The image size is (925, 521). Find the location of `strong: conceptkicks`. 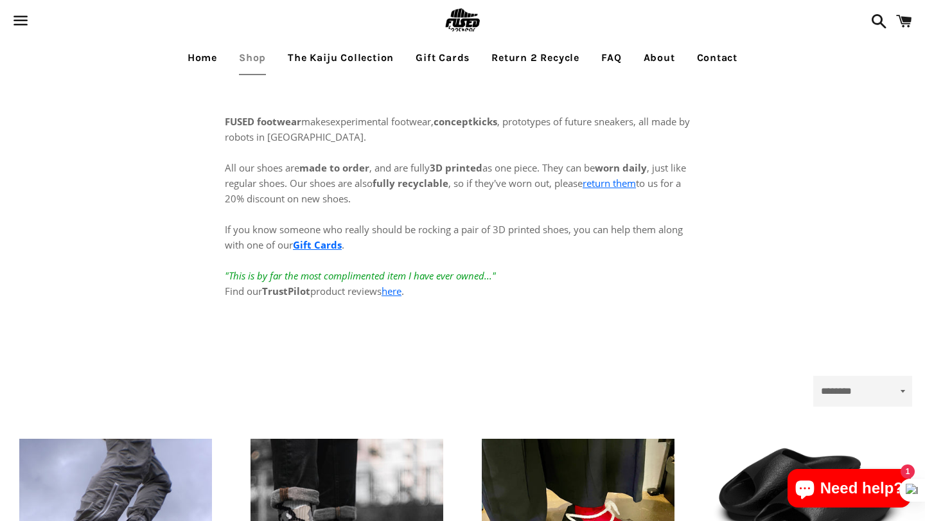

strong: conceptkicks is located at coordinates (465, 121).